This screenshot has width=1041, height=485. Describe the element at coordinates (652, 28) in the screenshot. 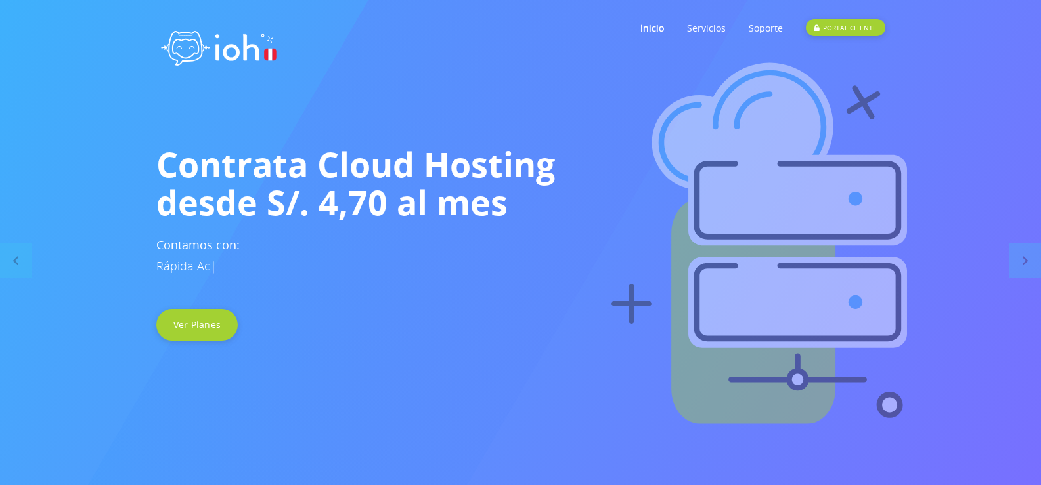

I see `a: Inicio` at that location.